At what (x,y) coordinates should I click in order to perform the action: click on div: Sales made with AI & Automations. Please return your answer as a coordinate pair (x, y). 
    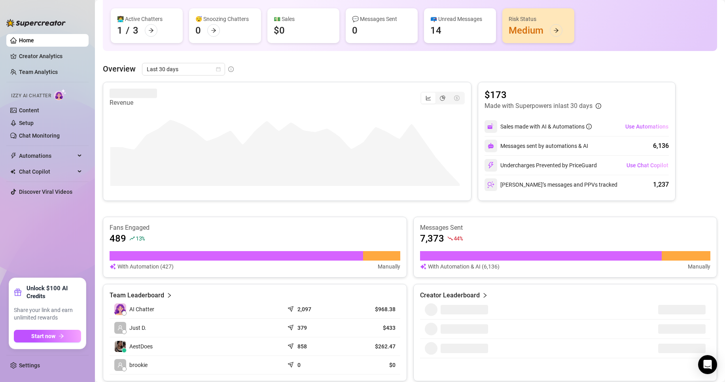
    Looking at the image, I should click on (545, 126).